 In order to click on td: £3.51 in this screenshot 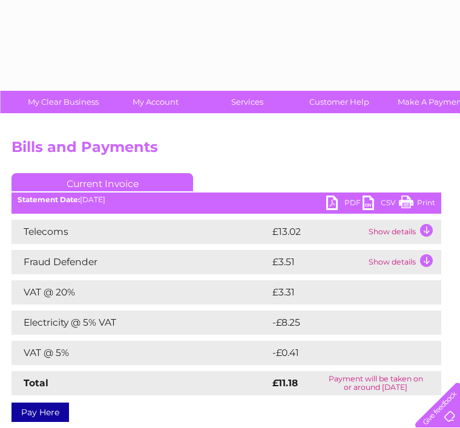, I will do `click(317, 262)`.